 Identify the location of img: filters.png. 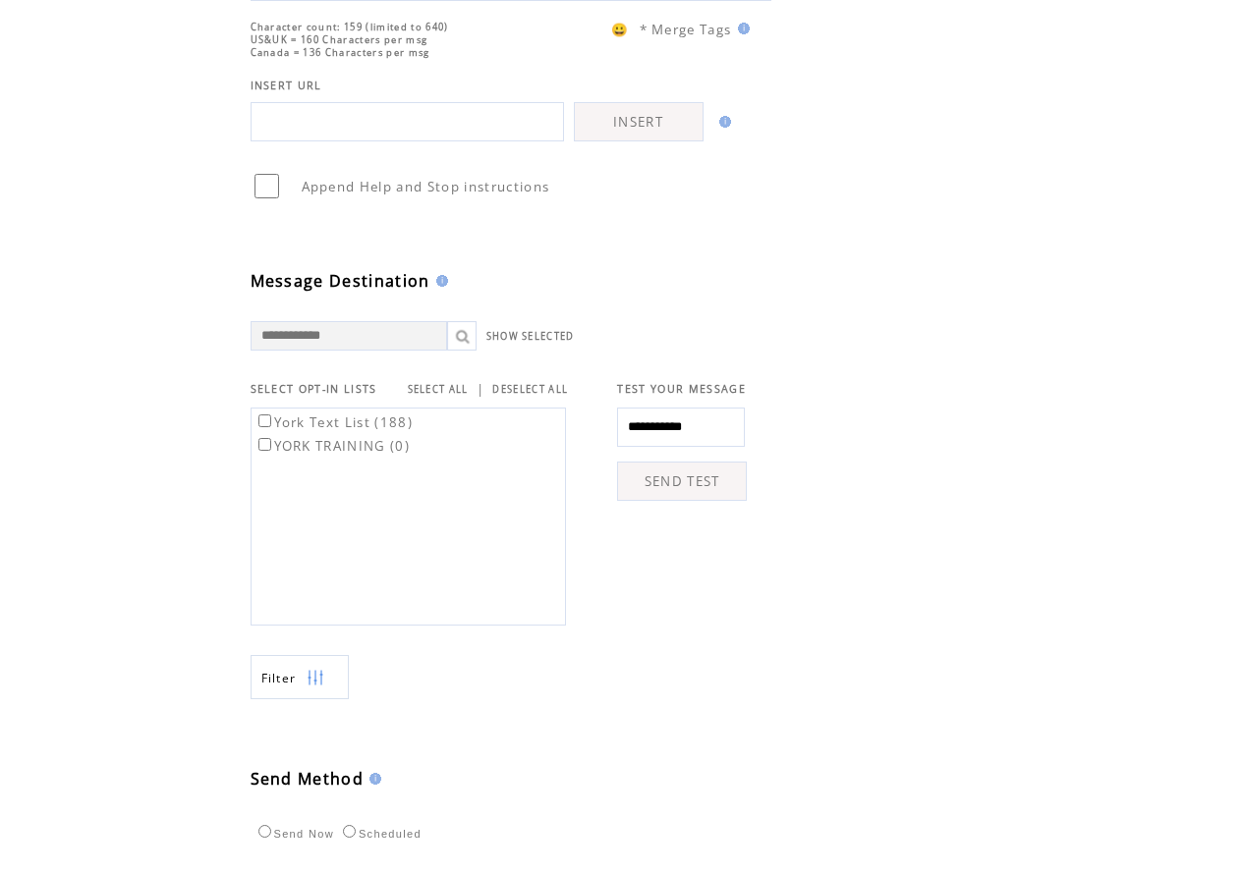
(315, 678).